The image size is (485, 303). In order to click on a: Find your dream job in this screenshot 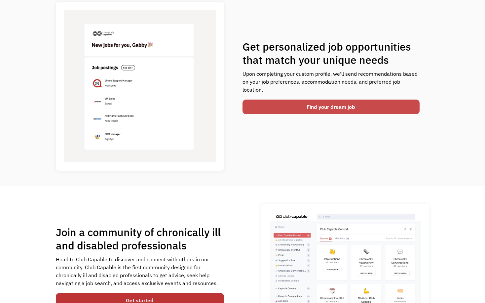, I will do `click(331, 107)`.